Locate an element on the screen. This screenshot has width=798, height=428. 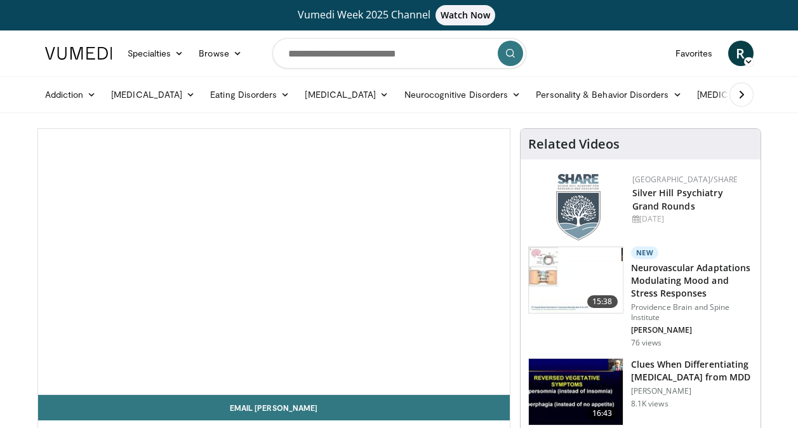
span: 15:38 is located at coordinates (603, 302).